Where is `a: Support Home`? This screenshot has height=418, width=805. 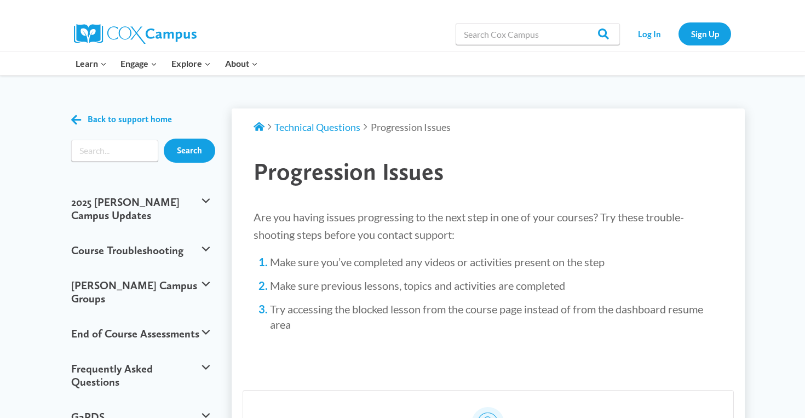
a: Support Home is located at coordinates (259, 127).